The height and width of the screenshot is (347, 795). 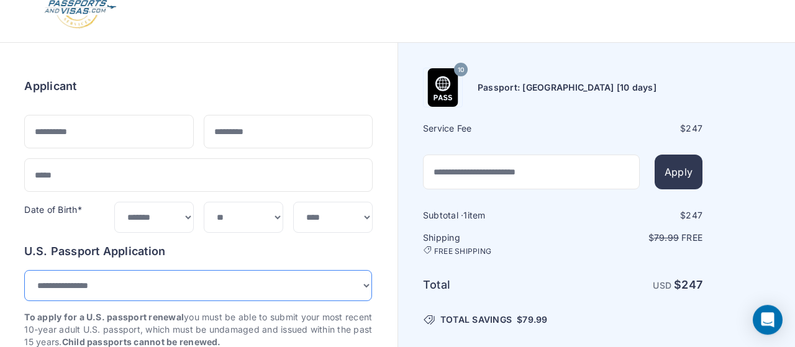 What do you see at coordinates (463, 251) in the screenshot?
I see `span: FREE SHIPPING` at bounding box center [463, 251].